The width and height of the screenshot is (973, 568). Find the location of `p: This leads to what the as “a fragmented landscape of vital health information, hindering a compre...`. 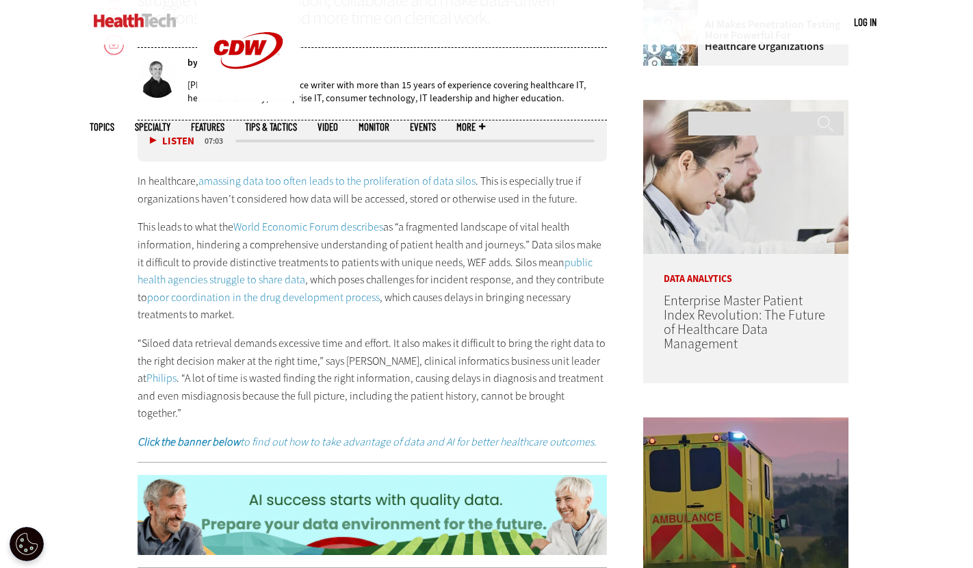

p: This leads to what the as “a fragmented landscape of vital health information, hindering a compre... is located at coordinates (372, 271).